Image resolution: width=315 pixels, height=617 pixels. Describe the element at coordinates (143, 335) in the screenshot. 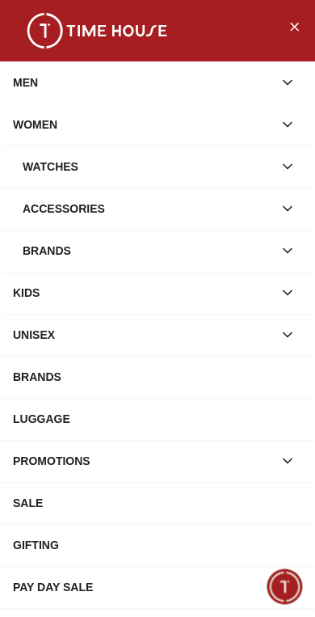

I see `div: UNISEX` at that location.